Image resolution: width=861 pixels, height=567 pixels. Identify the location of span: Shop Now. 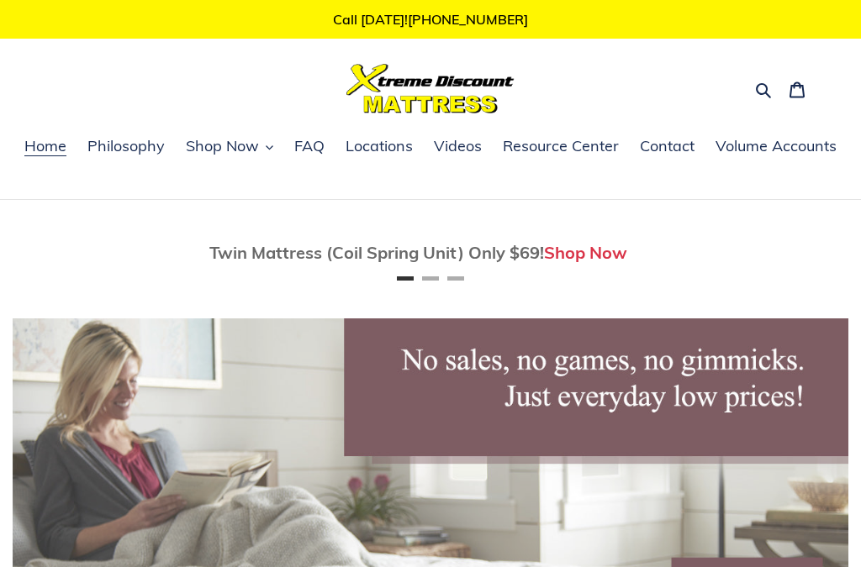
(222, 146).